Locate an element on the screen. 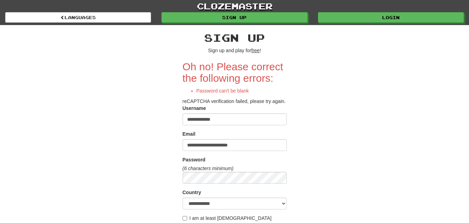 The image size is (469, 223). p: Sign up and play for ! is located at coordinates (235, 50).